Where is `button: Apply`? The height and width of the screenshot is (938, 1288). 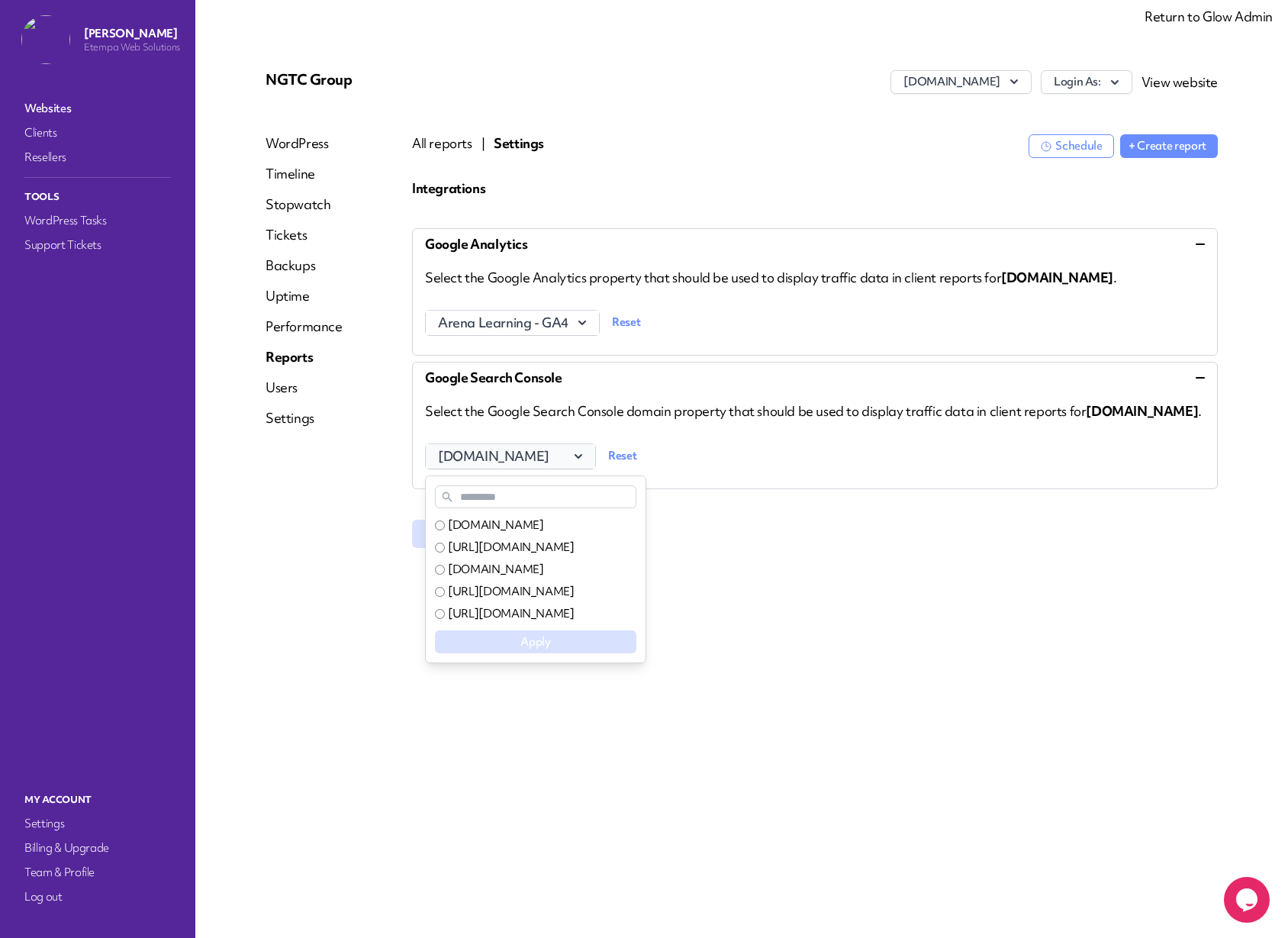 button: Apply is located at coordinates (535, 642).